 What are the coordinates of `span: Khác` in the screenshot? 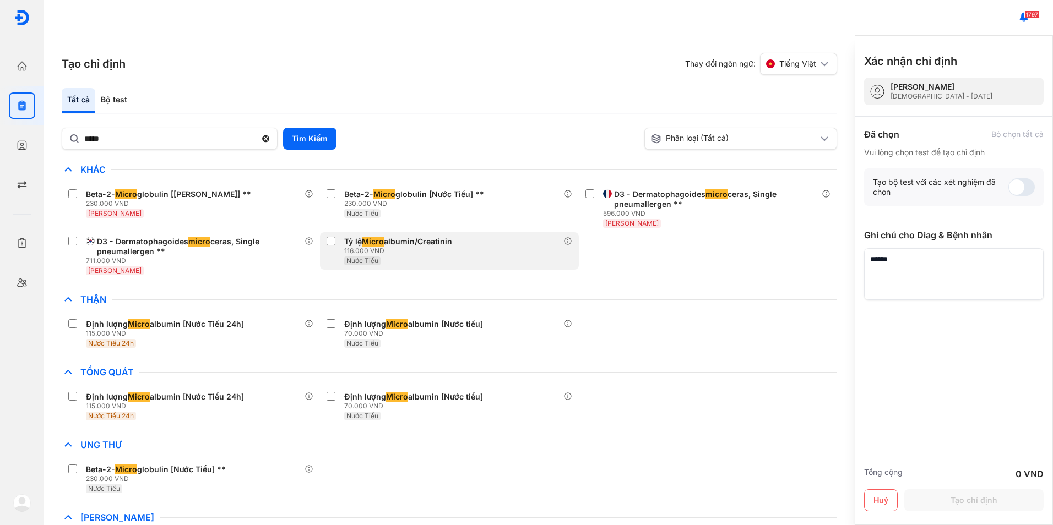 It's located at (93, 170).